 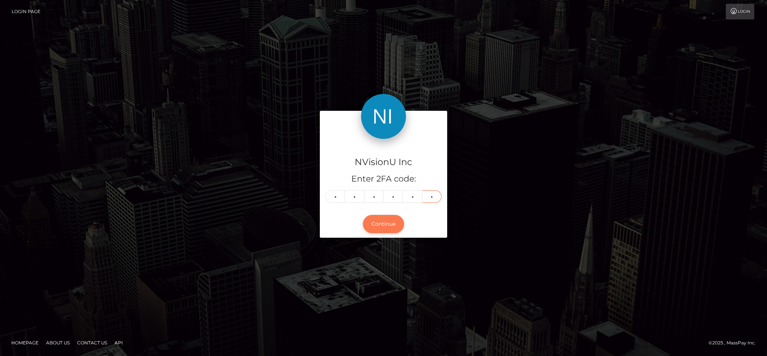 I want to click on a: Homepage, so click(x=25, y=343).